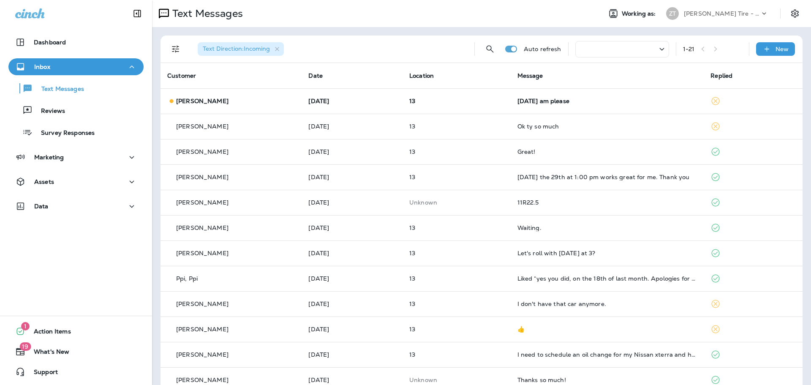 The image size is (811, 385). I want to click on p: Aug 7, 2025 12:17 PM, so click(352, 304).